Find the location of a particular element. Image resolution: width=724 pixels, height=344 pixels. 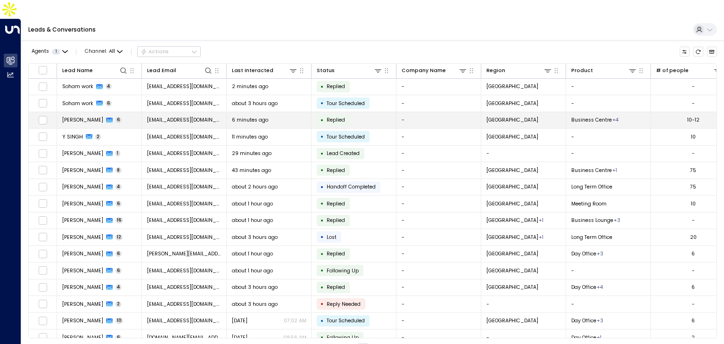

div: Actions is located at coordinates (155, 52).